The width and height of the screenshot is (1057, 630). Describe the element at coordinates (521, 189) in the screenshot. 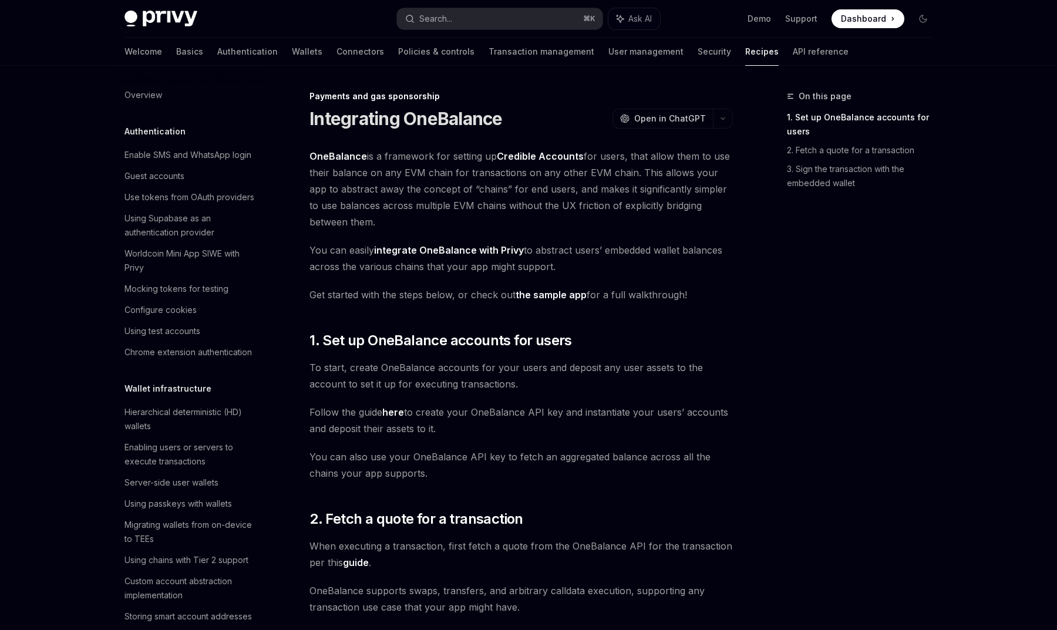

I see `span: is a framework for setting up for users, that allow them to use their balance on any EVM chain fo...` at that location.